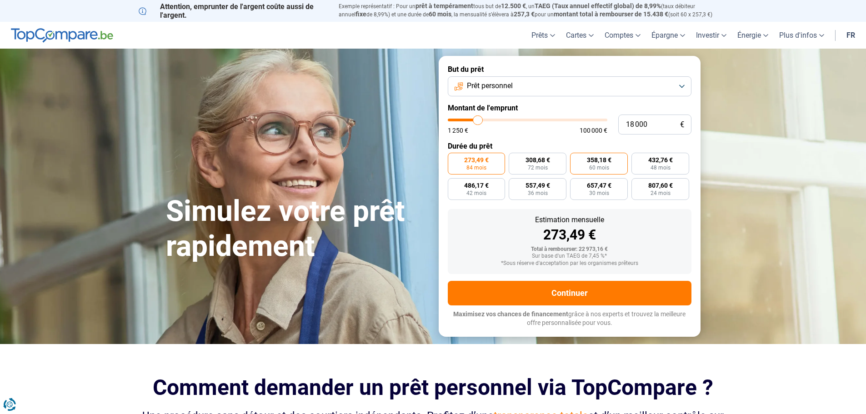 This screenshot has height=414, width=866. What do you see at coordinates (444, 6) in the screenshot?
I see `span: prêt à tempérament` at bounding box center [444, 6].